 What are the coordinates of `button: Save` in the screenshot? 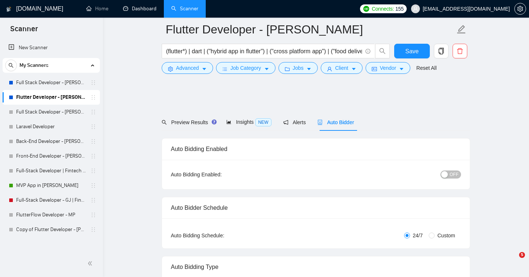 It's located at (412, 51).